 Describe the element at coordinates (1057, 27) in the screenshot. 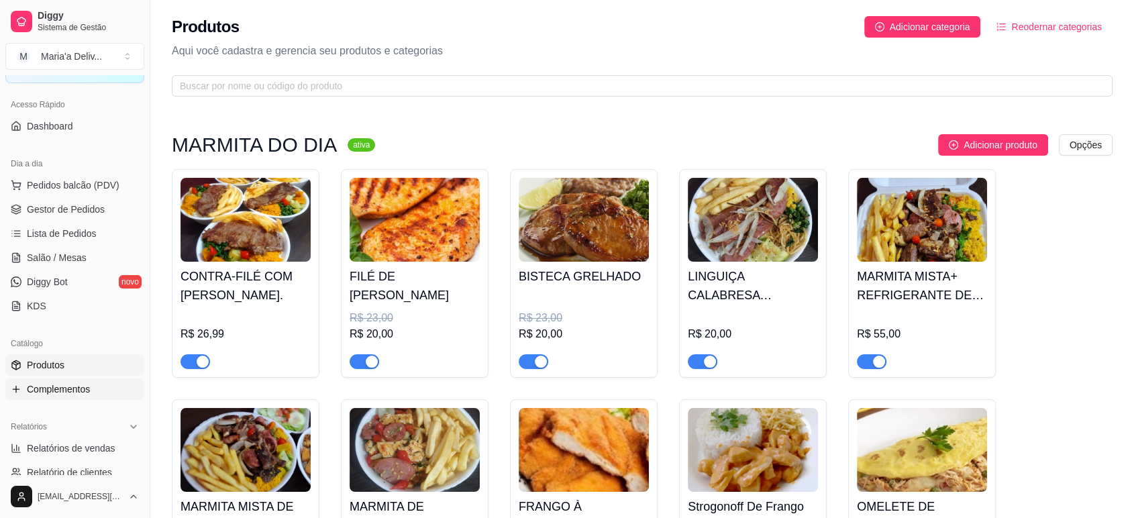

I see `span: Reodernar categorias` at that location.